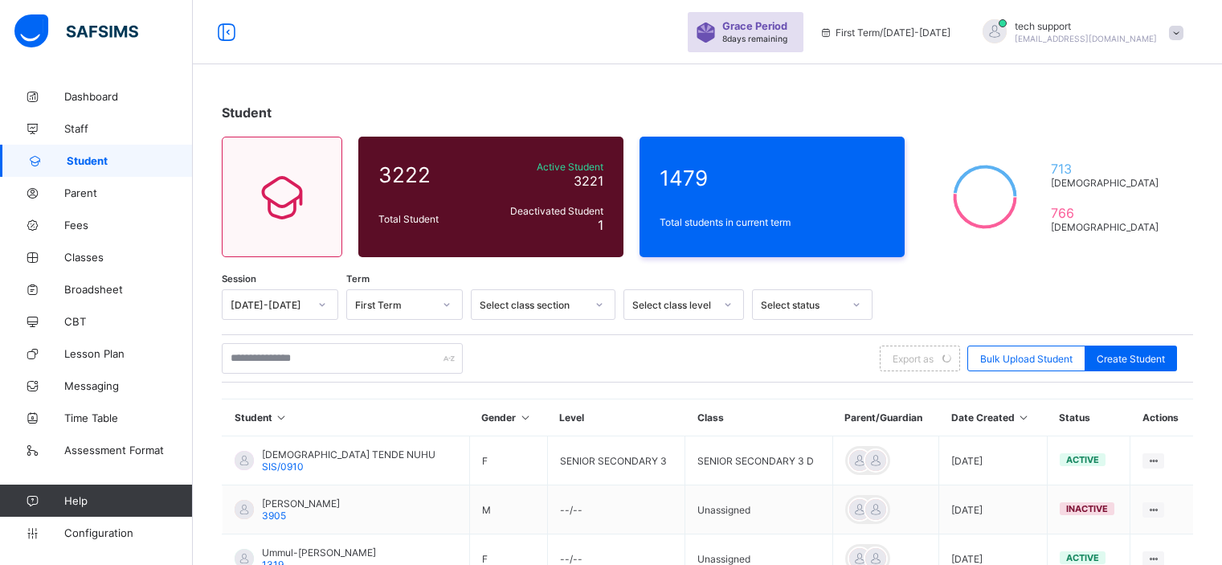 This screenshot has height=565, width=1222. I want to click on span: CBT, so click(129, 321).